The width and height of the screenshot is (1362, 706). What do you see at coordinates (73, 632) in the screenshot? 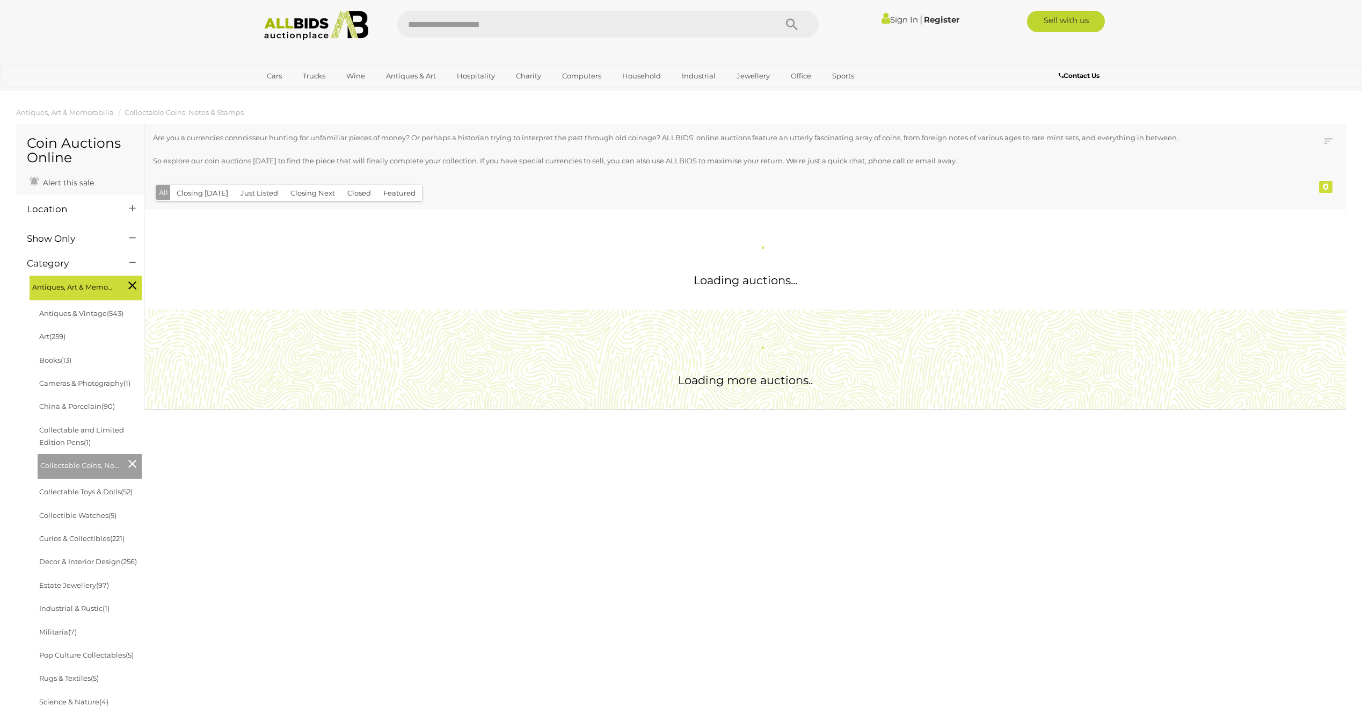
I see `span: (7)` at bounding box center [73, 632].